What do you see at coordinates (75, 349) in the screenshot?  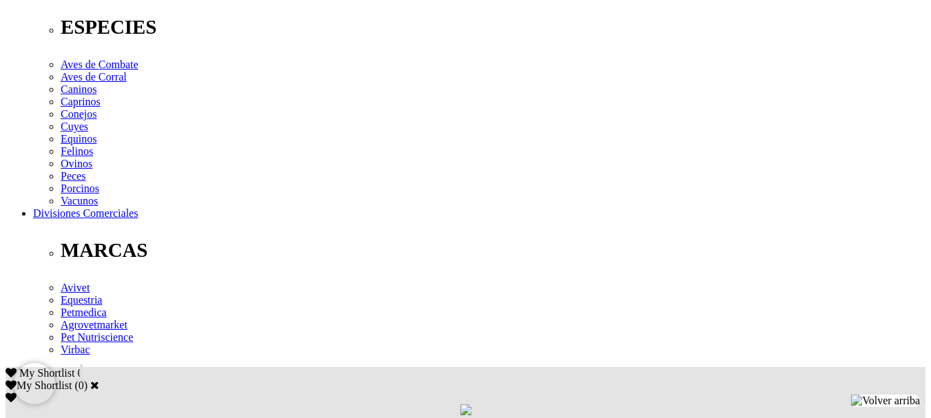 I see `a: Virbac` at bounding box center [75, 349].